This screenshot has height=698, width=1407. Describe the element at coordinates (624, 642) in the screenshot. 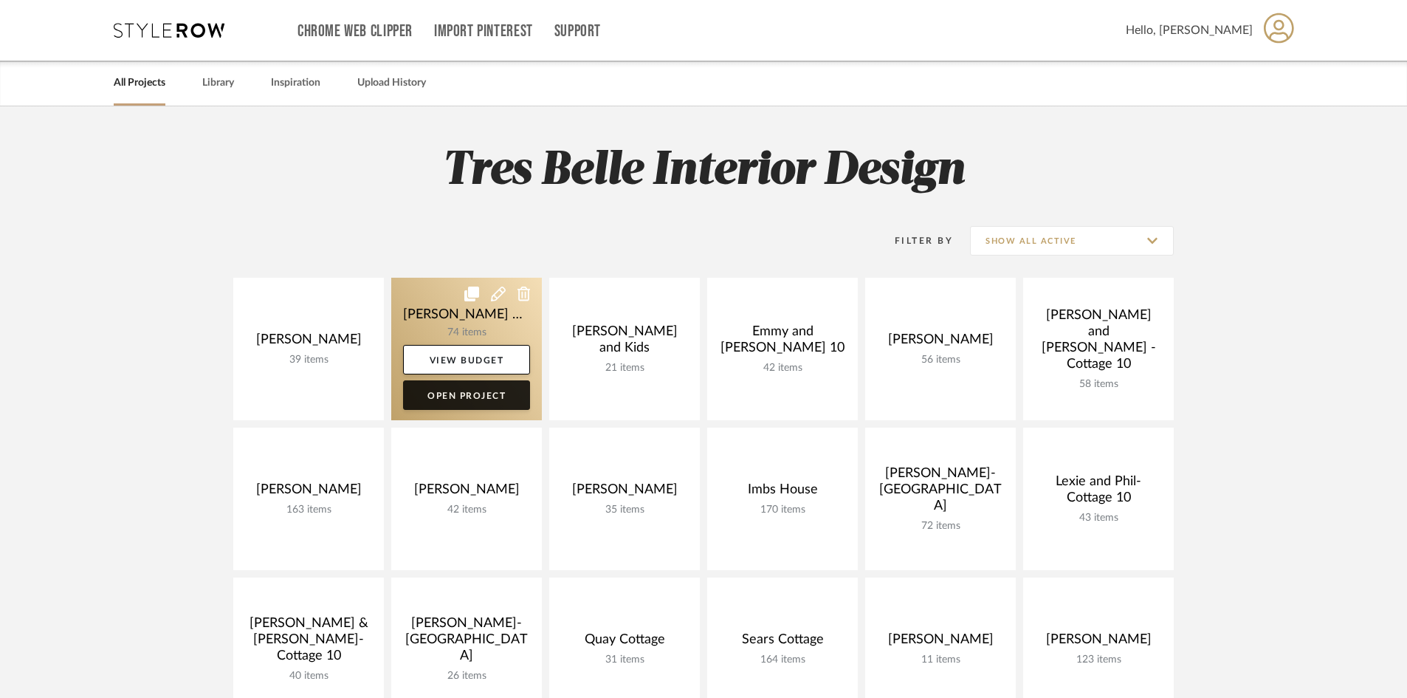

I see `div: Quay Cottage` at that location.